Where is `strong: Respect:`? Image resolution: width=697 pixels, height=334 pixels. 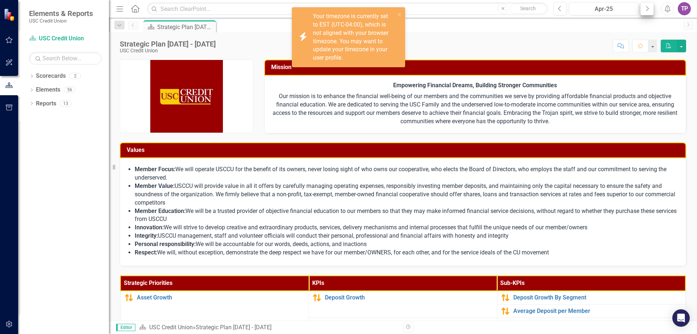
strong: Respect: is located at coordinates (146, 252).